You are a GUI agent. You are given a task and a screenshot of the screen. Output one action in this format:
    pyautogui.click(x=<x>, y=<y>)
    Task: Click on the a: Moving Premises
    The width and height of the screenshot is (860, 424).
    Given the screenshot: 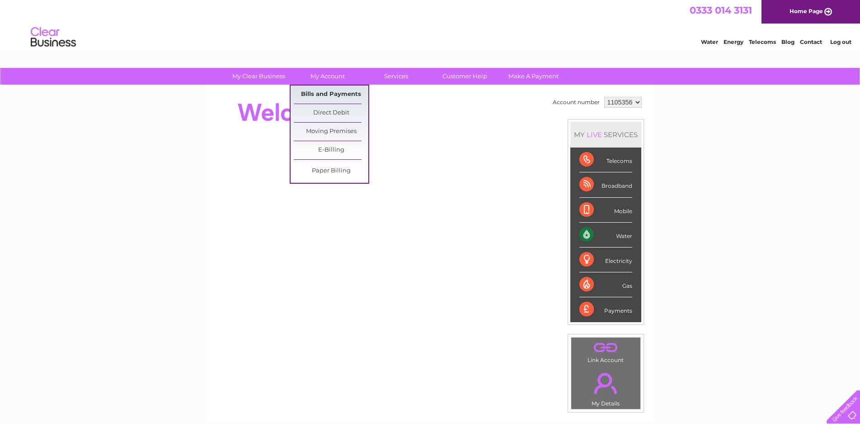 What is the action you would take?
    pyautogui.click(x=331, y=132)
    